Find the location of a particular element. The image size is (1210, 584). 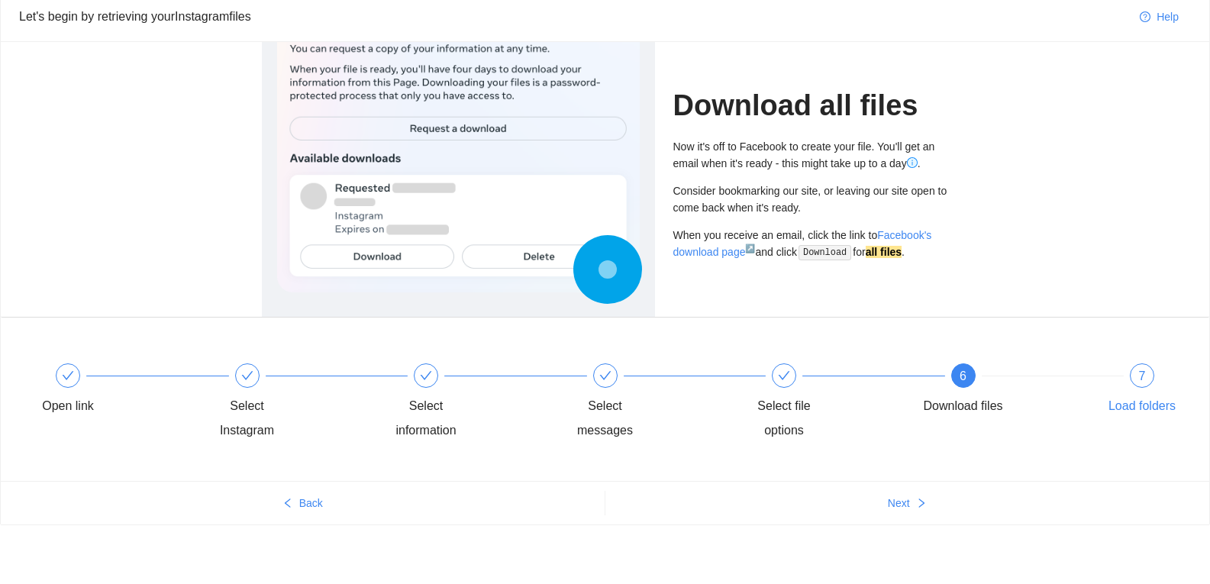

span: Back is located at coordinates (311, 503).